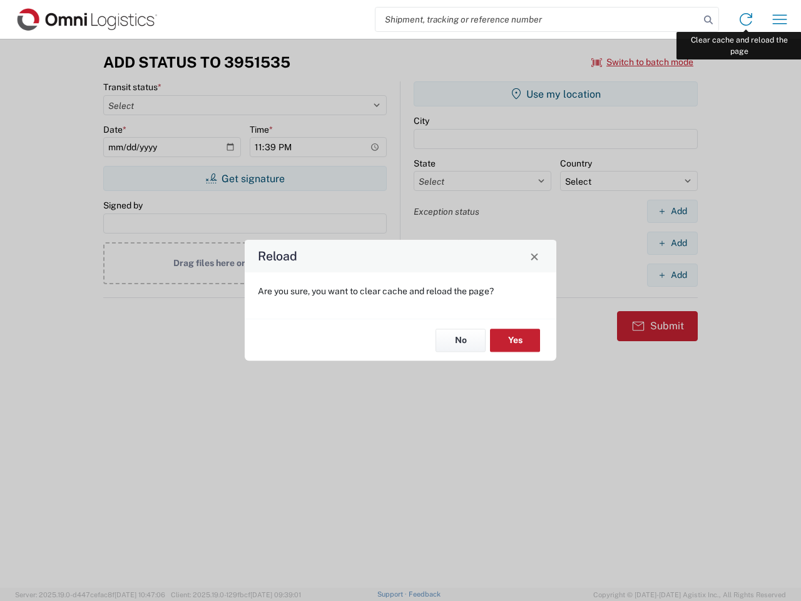 This screenshot has height=601, width=801. I want to click on button: No, so click(461, 340).